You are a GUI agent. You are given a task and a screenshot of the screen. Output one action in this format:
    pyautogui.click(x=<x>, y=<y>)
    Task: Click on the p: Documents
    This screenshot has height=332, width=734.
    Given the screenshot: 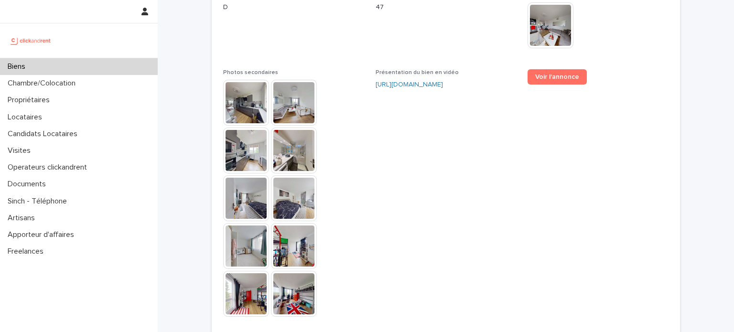 What is the action you would take?
    pyautogui.click(x=29, y=184)
    